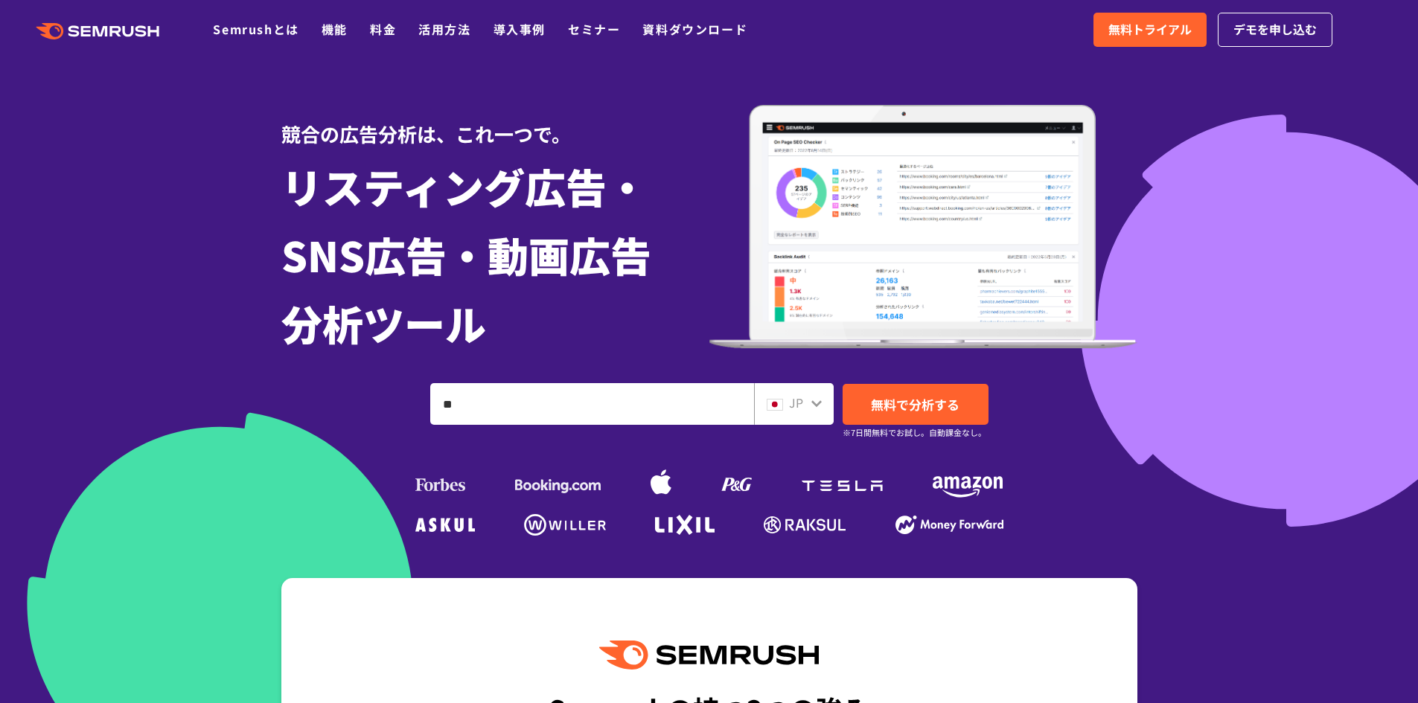 This screenshot has height=703, width=1418. What do you see at coordinates (1275, 30) in the screenshot?
I see `a: デモを申し込む` at bounding box center [1275, 30].